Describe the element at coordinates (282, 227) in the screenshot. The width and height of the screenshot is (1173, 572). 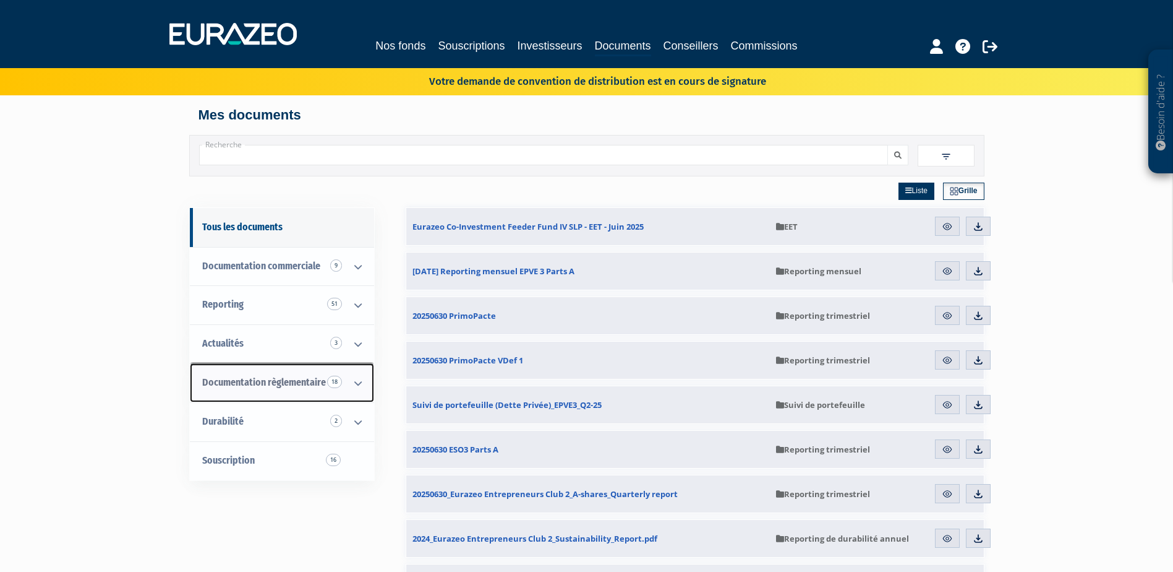
I see `a: Tous les documents` at that location.